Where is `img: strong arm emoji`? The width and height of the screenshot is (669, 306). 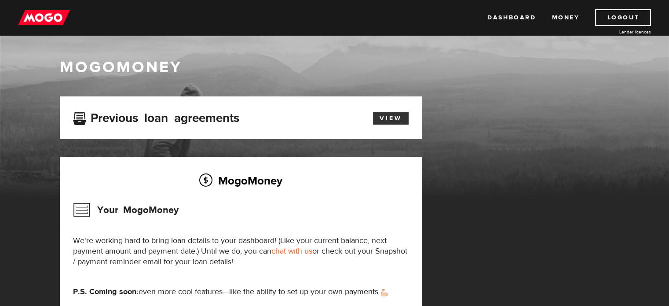
img: strong arm emoji is located at coordinates (384, 292).